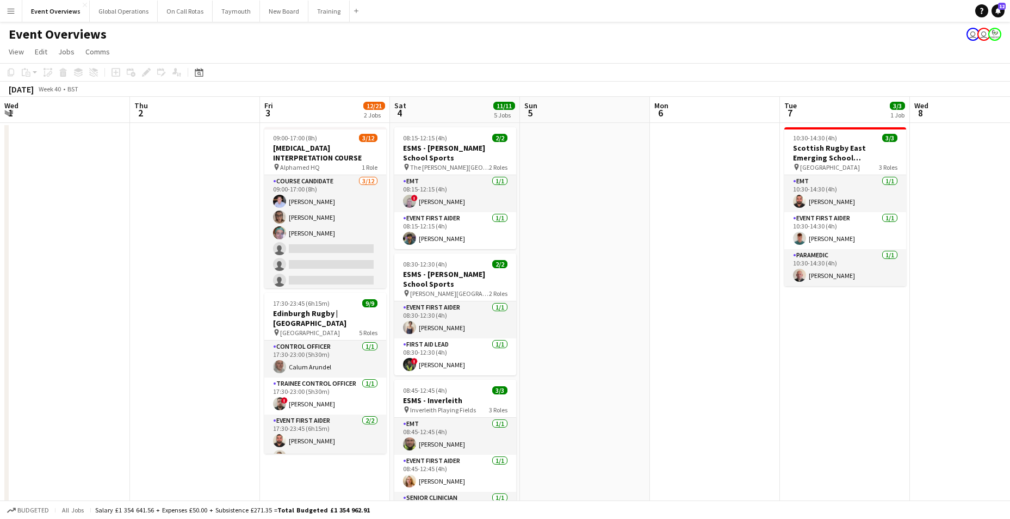 The height and width of the screenshot is (519, 1010). What do you see at coordinates (368, 138) in the screenshot?
I see `span: 3/12` at bounding box center [368, 138].